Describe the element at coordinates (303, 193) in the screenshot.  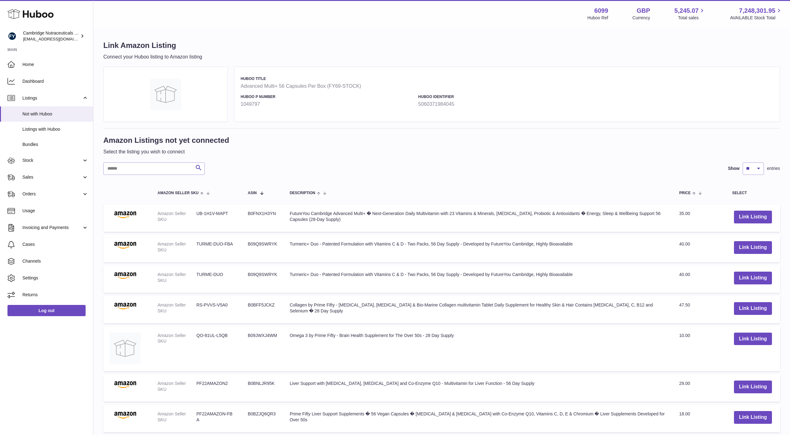
I see `span: Description` at that location.